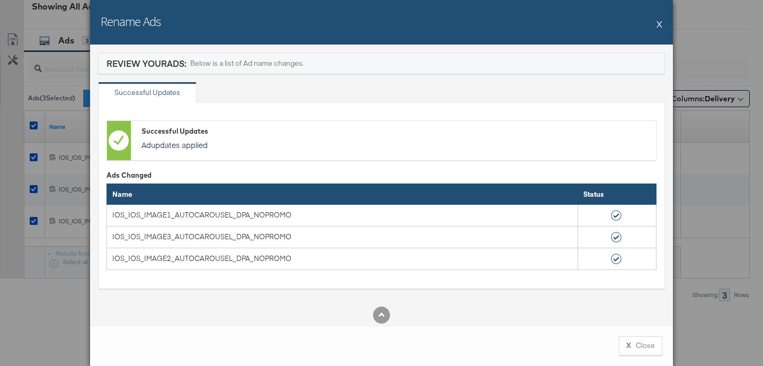 The image size is (763, 366). I want to click on div: Ad s Changed, so click(382, 175).